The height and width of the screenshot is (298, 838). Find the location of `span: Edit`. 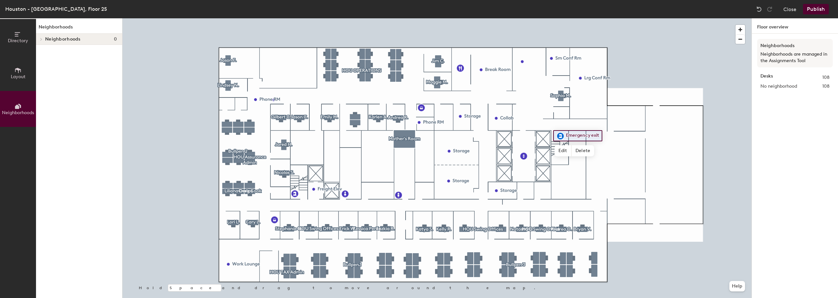

span: Edit is located at coordinates (563, 151).